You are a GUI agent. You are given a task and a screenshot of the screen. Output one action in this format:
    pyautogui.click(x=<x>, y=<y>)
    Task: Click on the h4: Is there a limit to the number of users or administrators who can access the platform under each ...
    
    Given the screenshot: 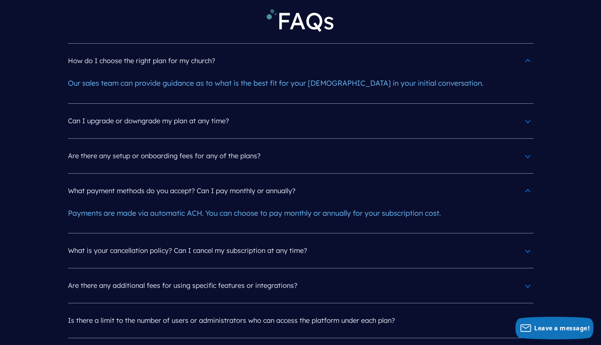 What is the action you would take?
    pyautogui.click(x=301, y=320)
    